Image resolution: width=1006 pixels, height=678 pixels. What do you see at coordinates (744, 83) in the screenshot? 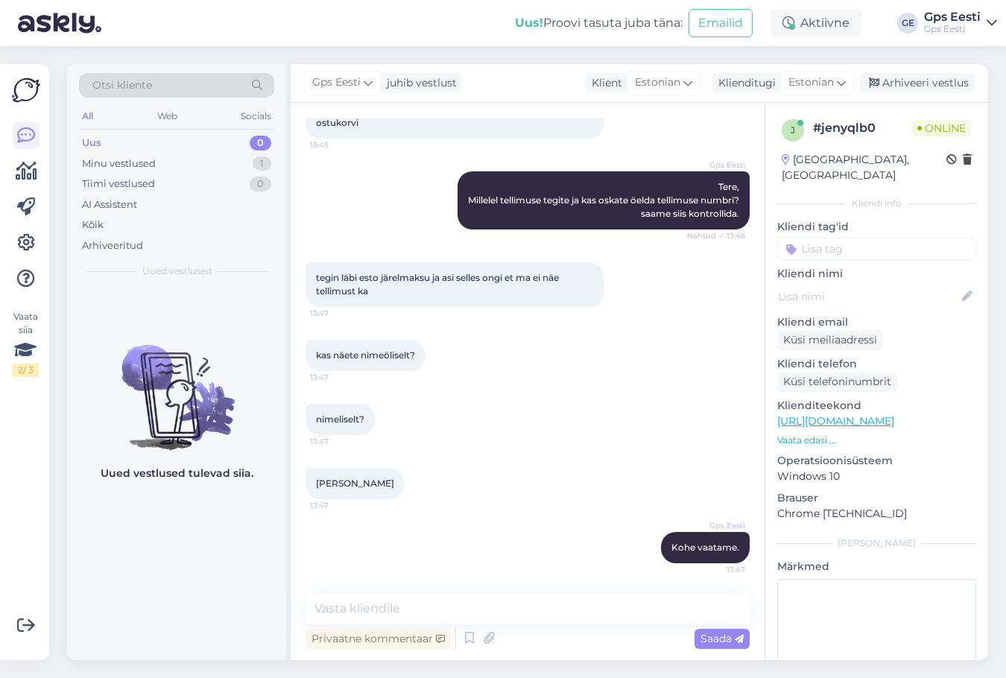
I see `div: Klienditugi` at bounding box center [744, 83].